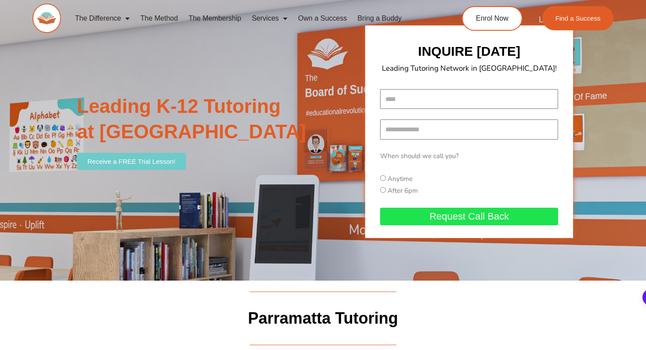  What do you see at coordinates (469, 163) in the screenshot?
I see `form: New Form` at bounding box center [469, 163].